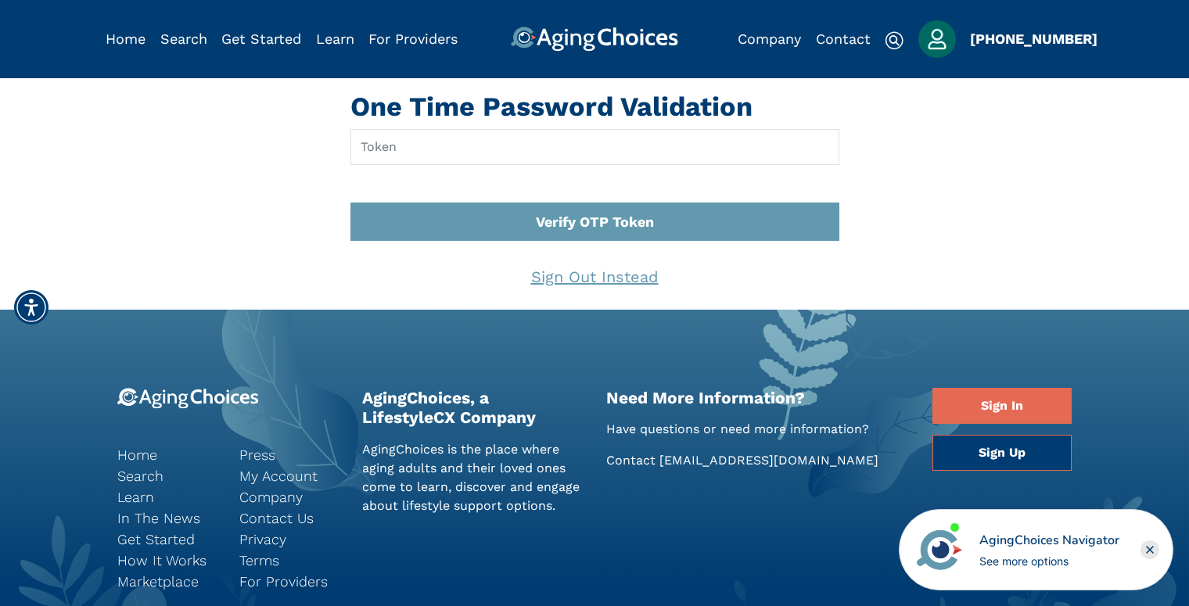 Image resolution: width=1189 pixels, height=606 pixels. I want to click on a: My Account, so click(289, 476).